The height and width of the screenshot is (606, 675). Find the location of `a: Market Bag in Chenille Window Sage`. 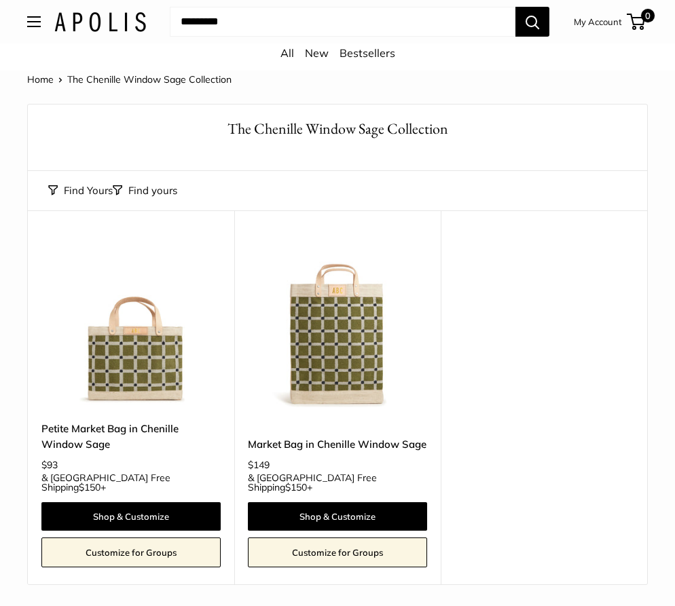

a: Market Bag in Chenille Window Sage is located at coordinates (337, 444).